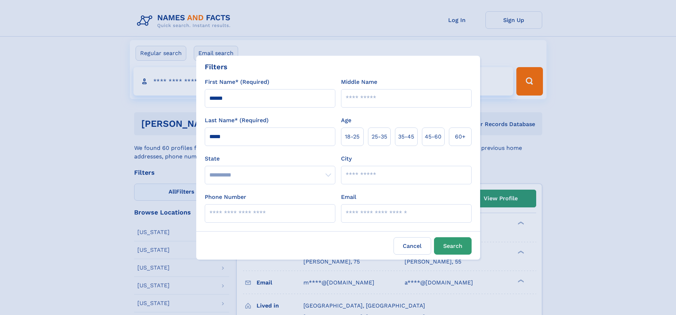 This screenshot has width=676, height=315. What do you see at coordinates (433, 137) in the screenshot?
I see `span: 45‑60` at bounding box center [433, 137].